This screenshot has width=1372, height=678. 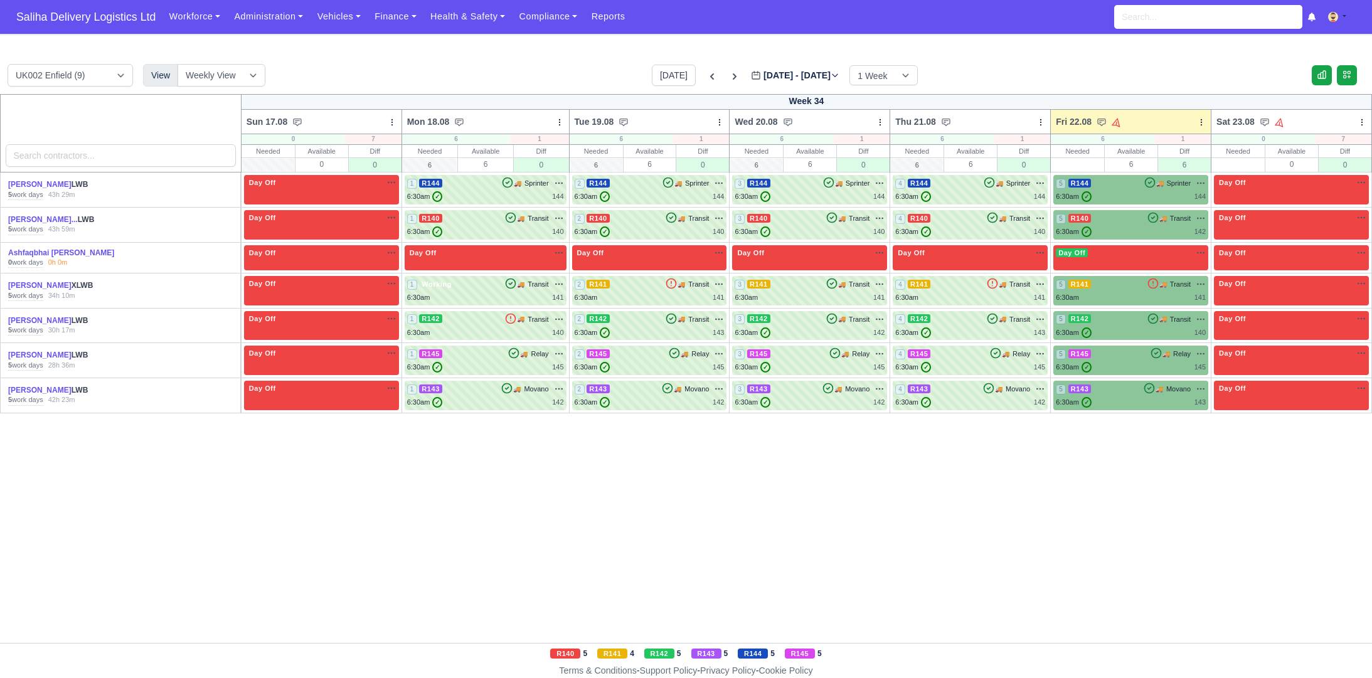 I want to click on div: 144, so click(x=719, y=196).